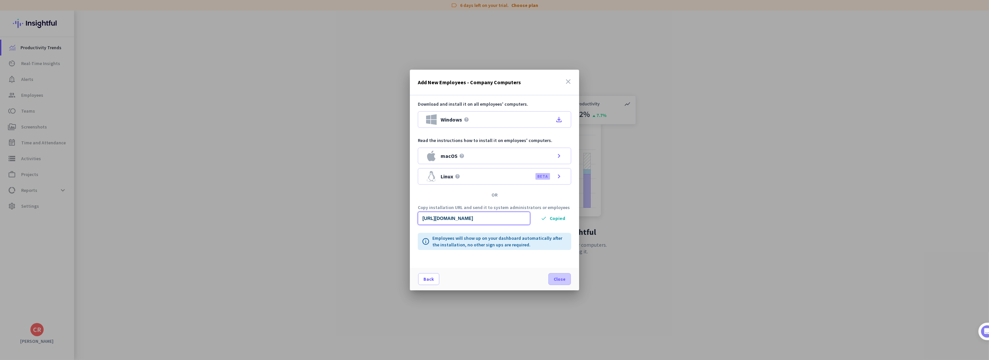 The height and width of the screenshot is (360, 989). What do you see at coordinates (495, 195) in the screenshot?
I see `div: OR` at bounding box center [495, 195].